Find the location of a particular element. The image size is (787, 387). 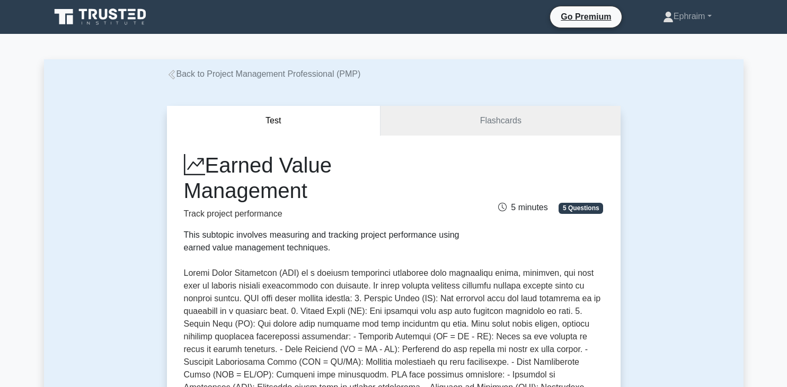

a: Ephraim is located at coordinates (687, 16).